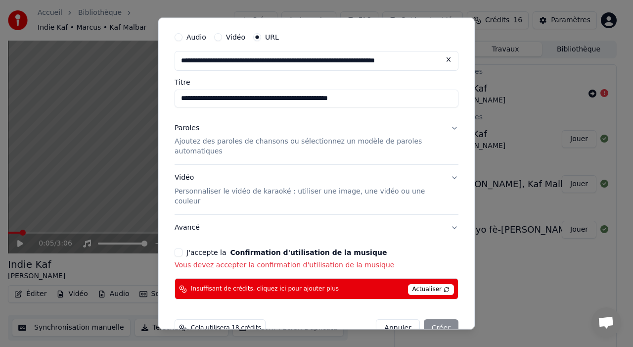  What do you see at coordinates (187, 128) in the screenshot?
I see `div: Paroles` at bounding box center [187, 128].